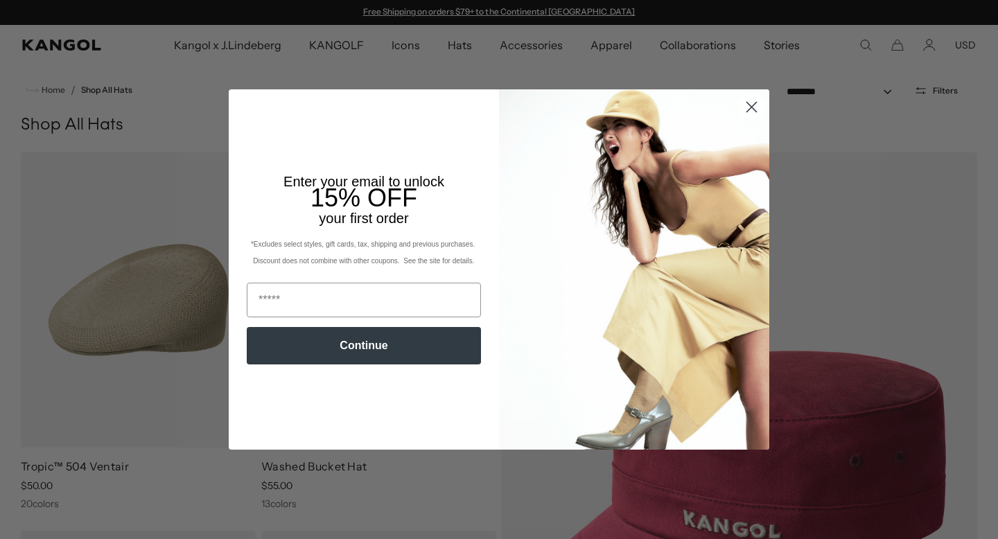 The image size is (998, 539). I want to click on button: Close dialog, so click(751, 107).